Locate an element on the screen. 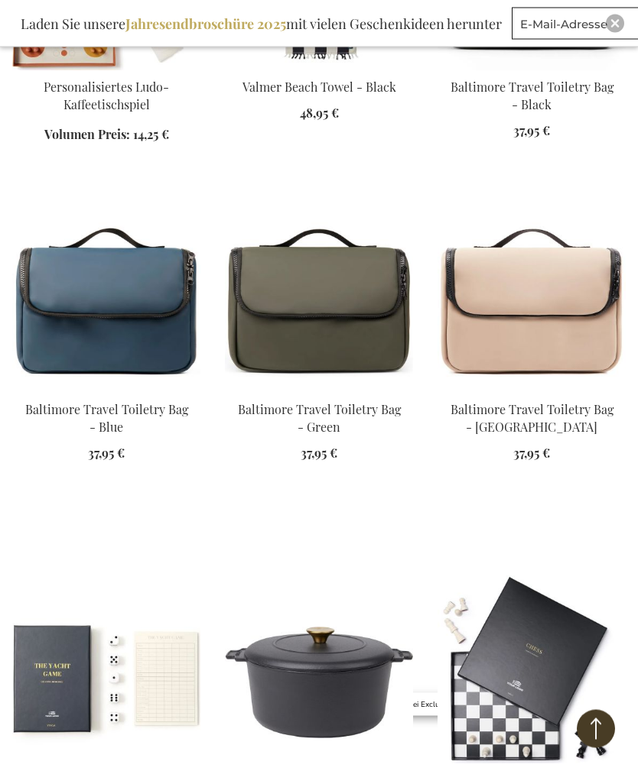  div: Laden Sie unsere mit vielen Geschenkideen herunter is located at coordinates (261, 24).